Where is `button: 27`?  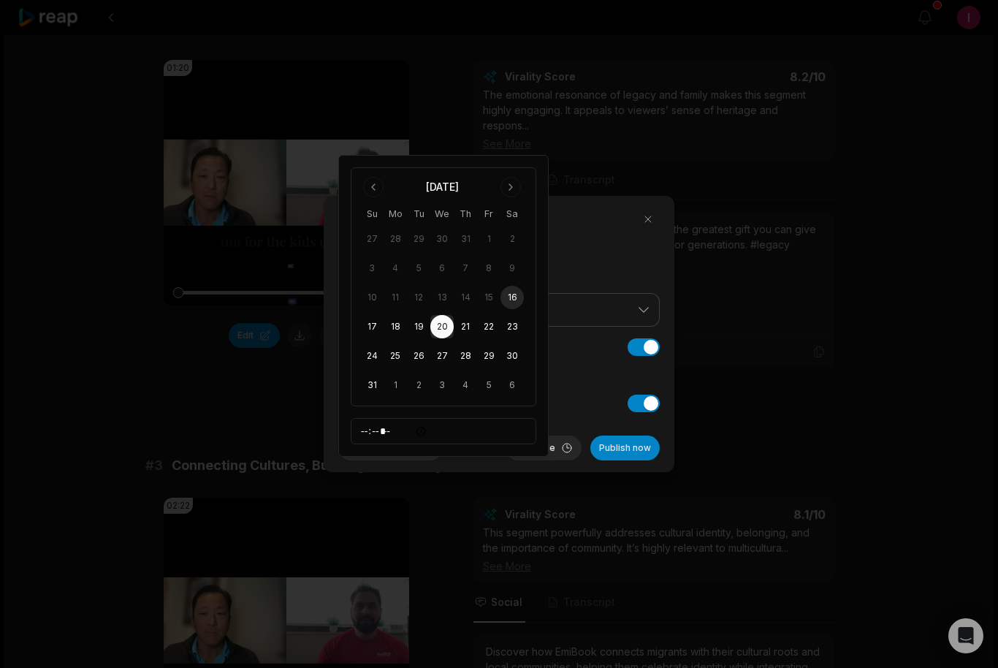 button: 27 is located at coordinates (442, 356).